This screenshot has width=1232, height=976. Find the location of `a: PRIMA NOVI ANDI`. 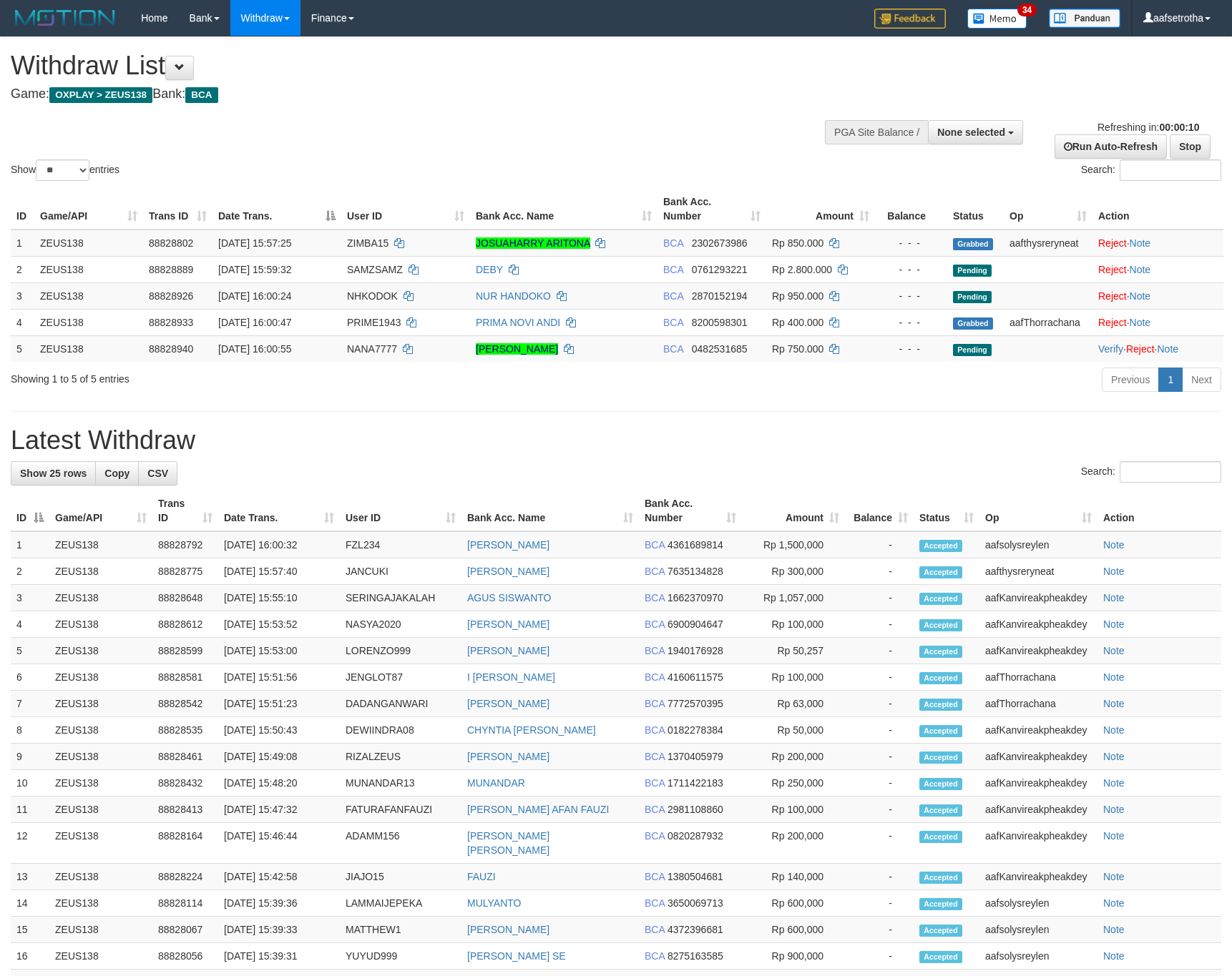

a: PRIMA NOVI ANDI is located at coordinates (518, 323).